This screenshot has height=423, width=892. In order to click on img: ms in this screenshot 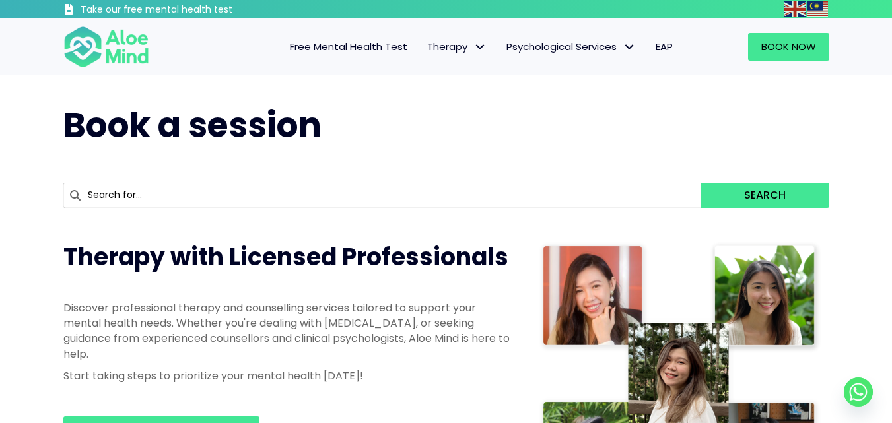, I will do `click(817, 9)`.